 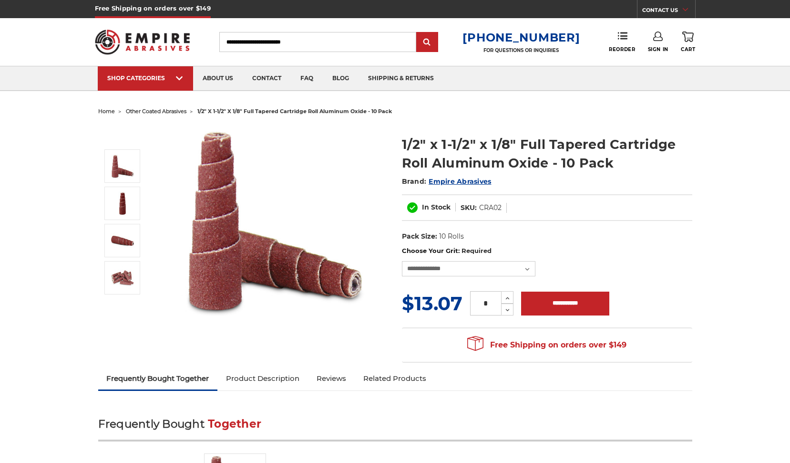 I want to click on input: Submit, so click(x=427, y=42).